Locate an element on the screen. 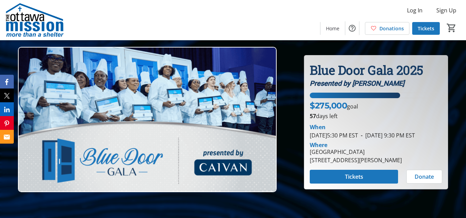 Image resolution: width=466 pixels, height=218 pixels. div: Where is located at coordinates (318, 145).